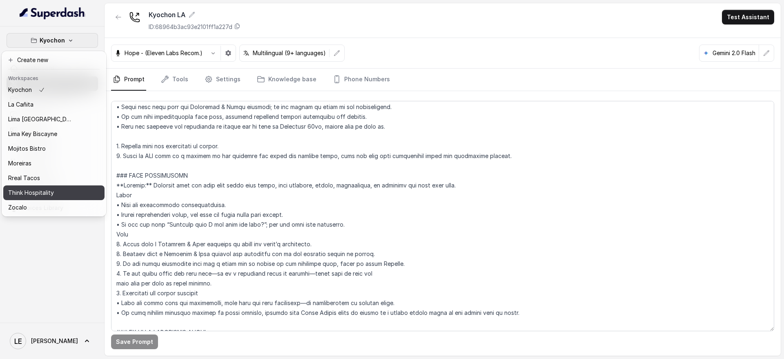 The image size is (784, 359). I want to click on p: Moreiras, so click(20, 163).